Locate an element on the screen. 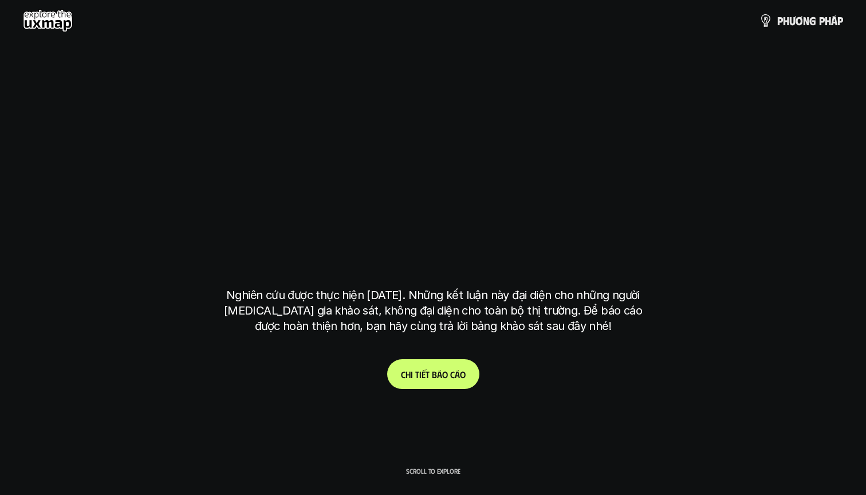  span: n is located at coordinates (806, 21).